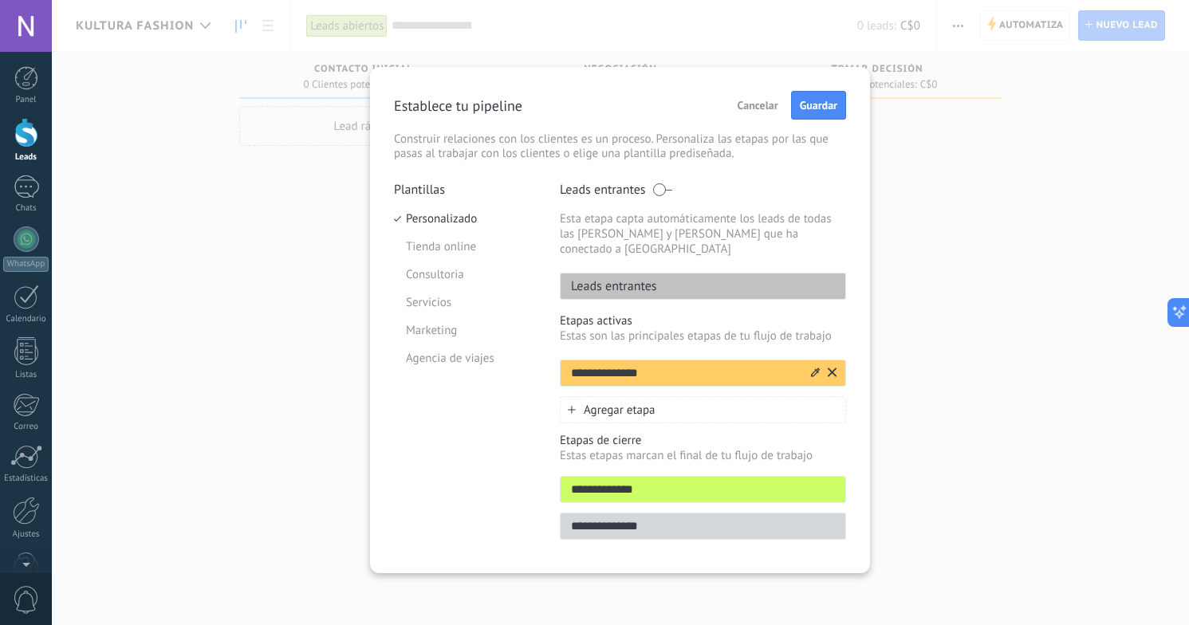 The width and height of the screenshot is (1189, 625). I want to click on div: Correo, so click(26, 427).